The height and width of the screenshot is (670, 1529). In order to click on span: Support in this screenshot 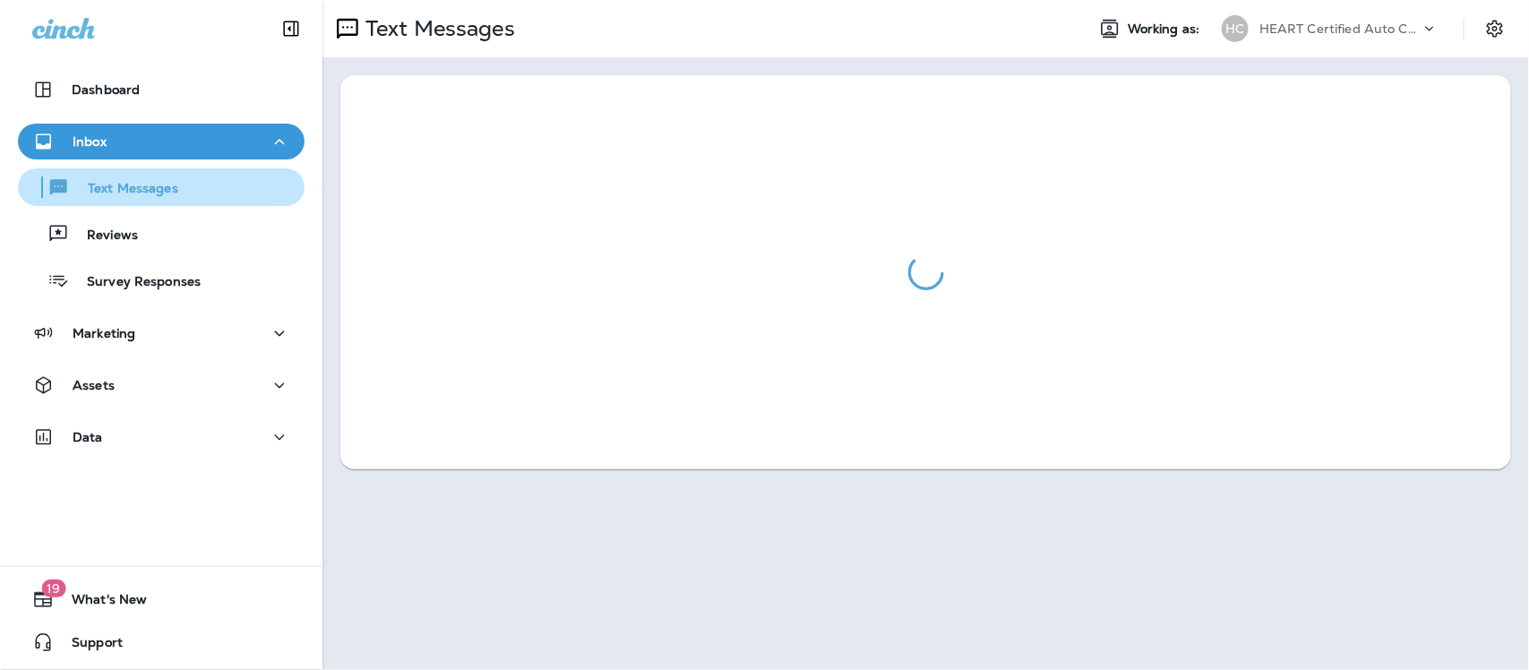, I will do `click(88, 646)`.